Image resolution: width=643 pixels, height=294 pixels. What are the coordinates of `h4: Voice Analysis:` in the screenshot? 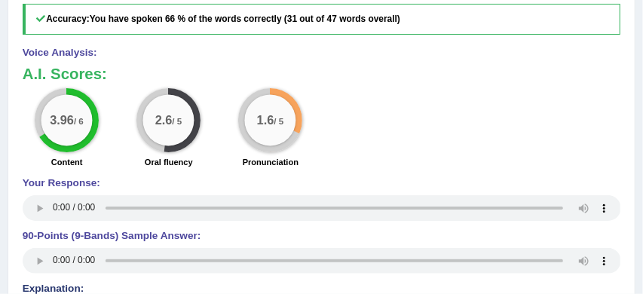 It's located at (322, 53).